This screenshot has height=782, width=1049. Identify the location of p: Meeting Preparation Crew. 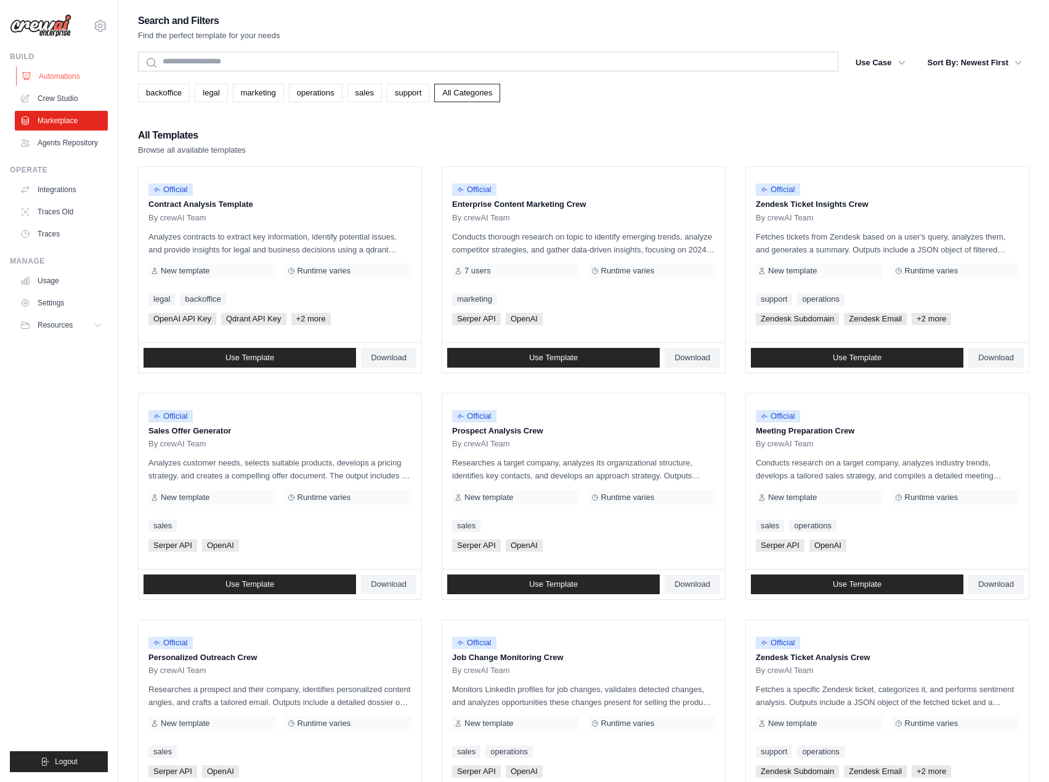
(887, 431).